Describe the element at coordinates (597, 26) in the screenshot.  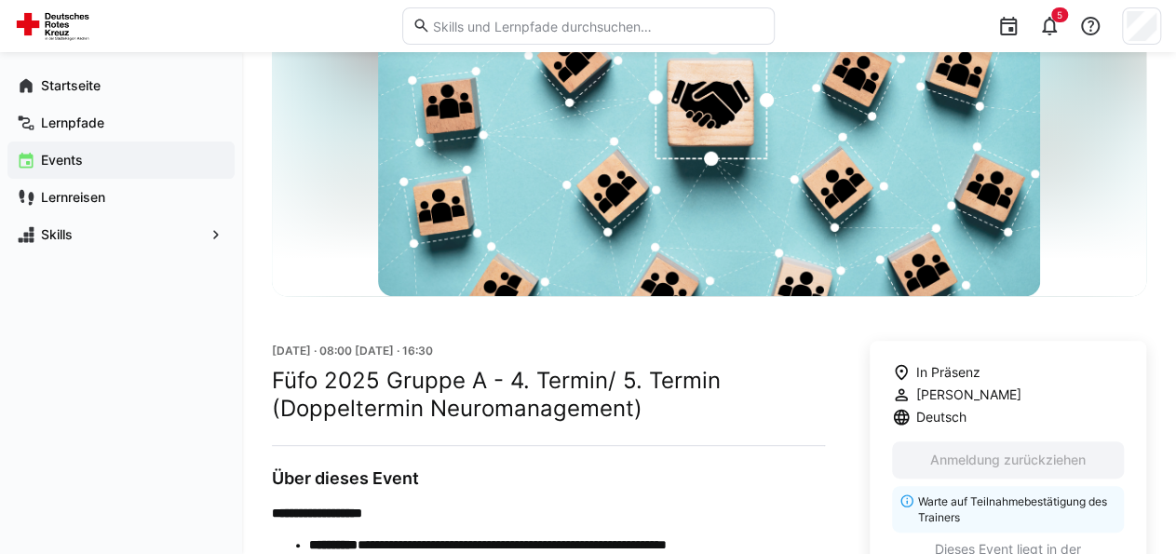
I see `input: Skills und Lernpfade durchsuchen…` at that location.